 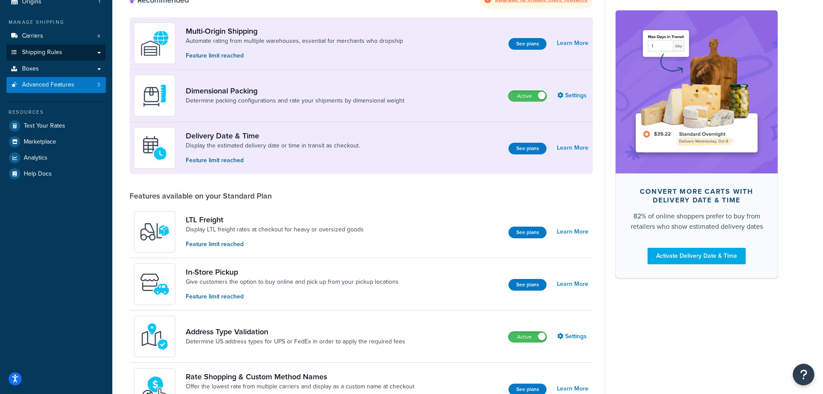 I want to click on img: WatD5o0RtDAAAAAElFTkSuQmCC, so click(x=155, y=43).